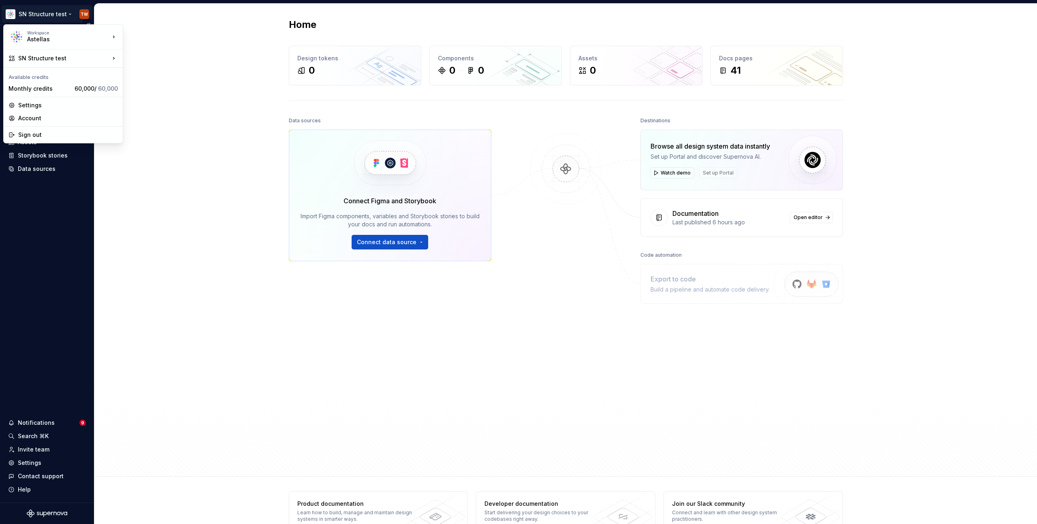 The width and height of the screenshot is (1037, 524). Describe the element at coordinates (68, 118) in the screenshot. I see `div: Account` at that location.